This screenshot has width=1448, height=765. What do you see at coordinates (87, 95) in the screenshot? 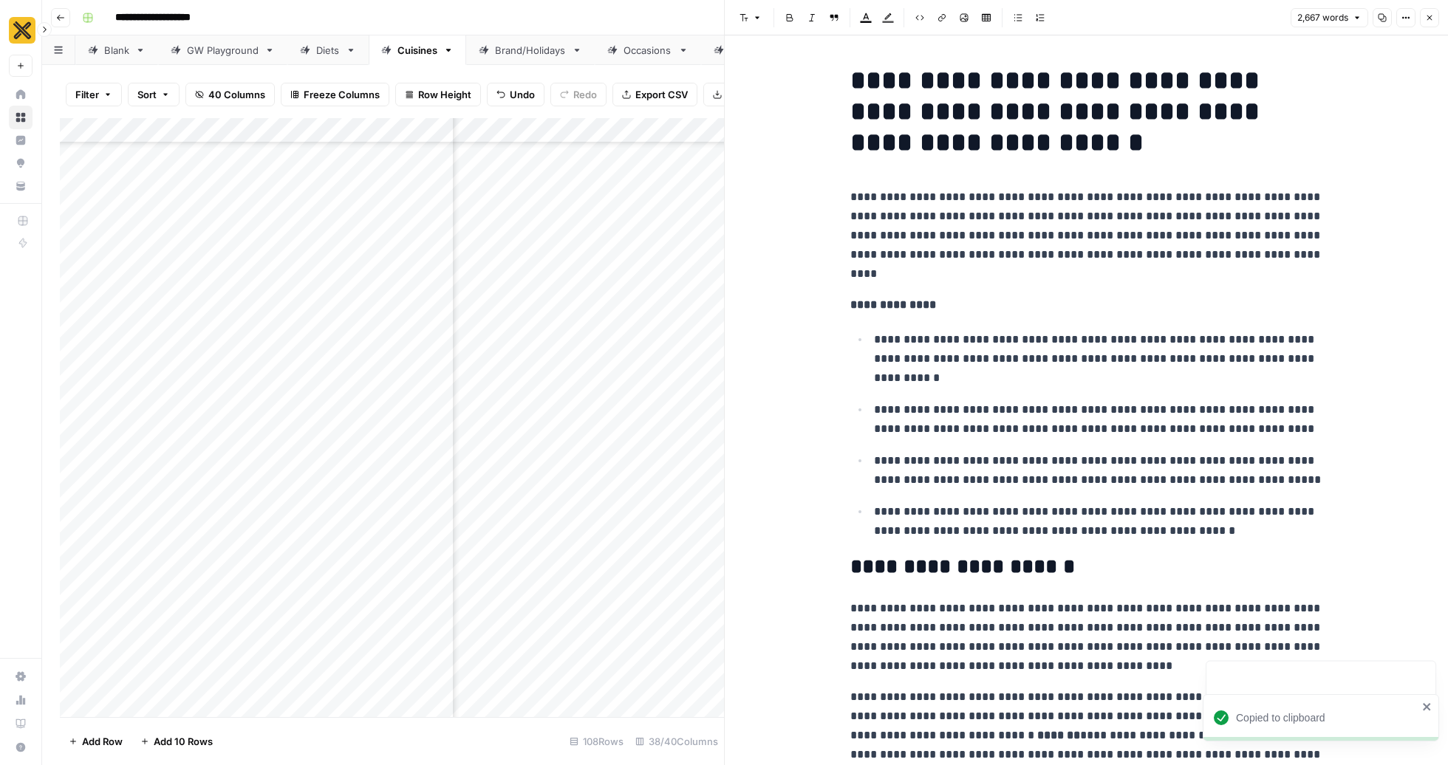
I see `span: Filter` at bounding box center [87, 95].